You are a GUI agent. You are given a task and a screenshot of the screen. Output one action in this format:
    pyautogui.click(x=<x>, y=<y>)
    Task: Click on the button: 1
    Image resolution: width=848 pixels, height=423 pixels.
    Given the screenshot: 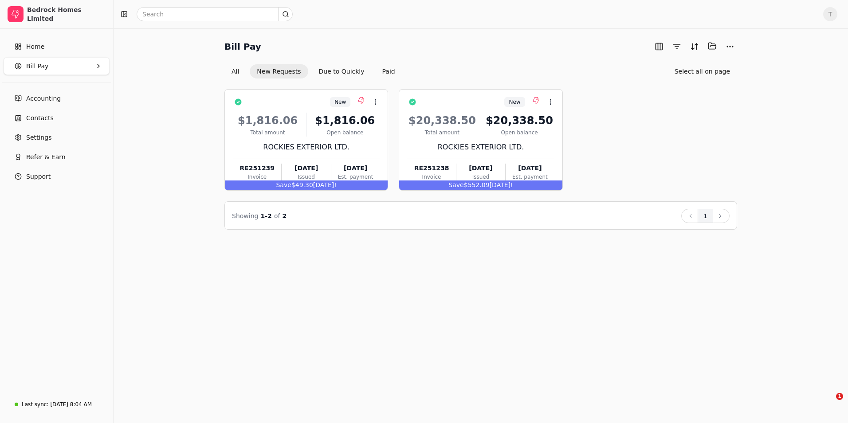 What is the action you would take?
    pyautogui.click(x=705, y=216)
    